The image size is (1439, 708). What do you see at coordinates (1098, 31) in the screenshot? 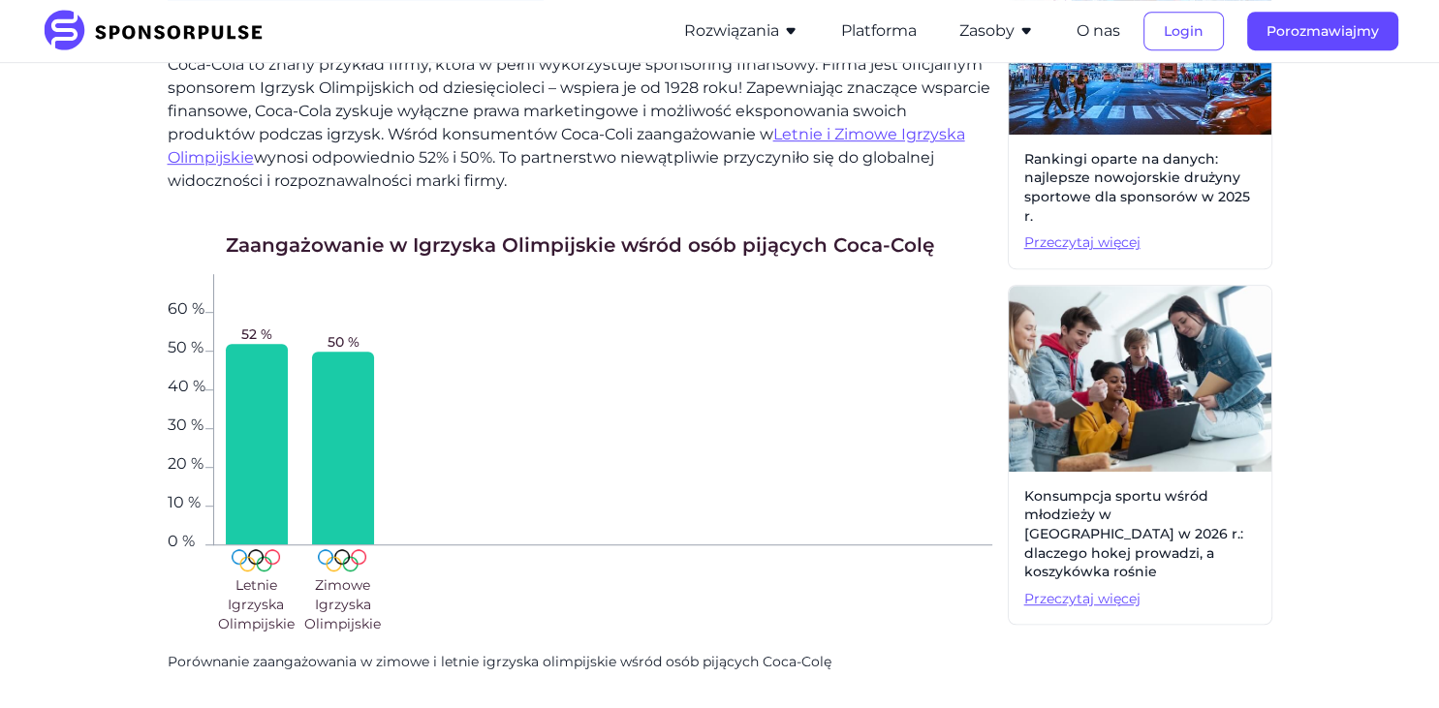
I see `button: O nas` at bounding box center [1098, 31].